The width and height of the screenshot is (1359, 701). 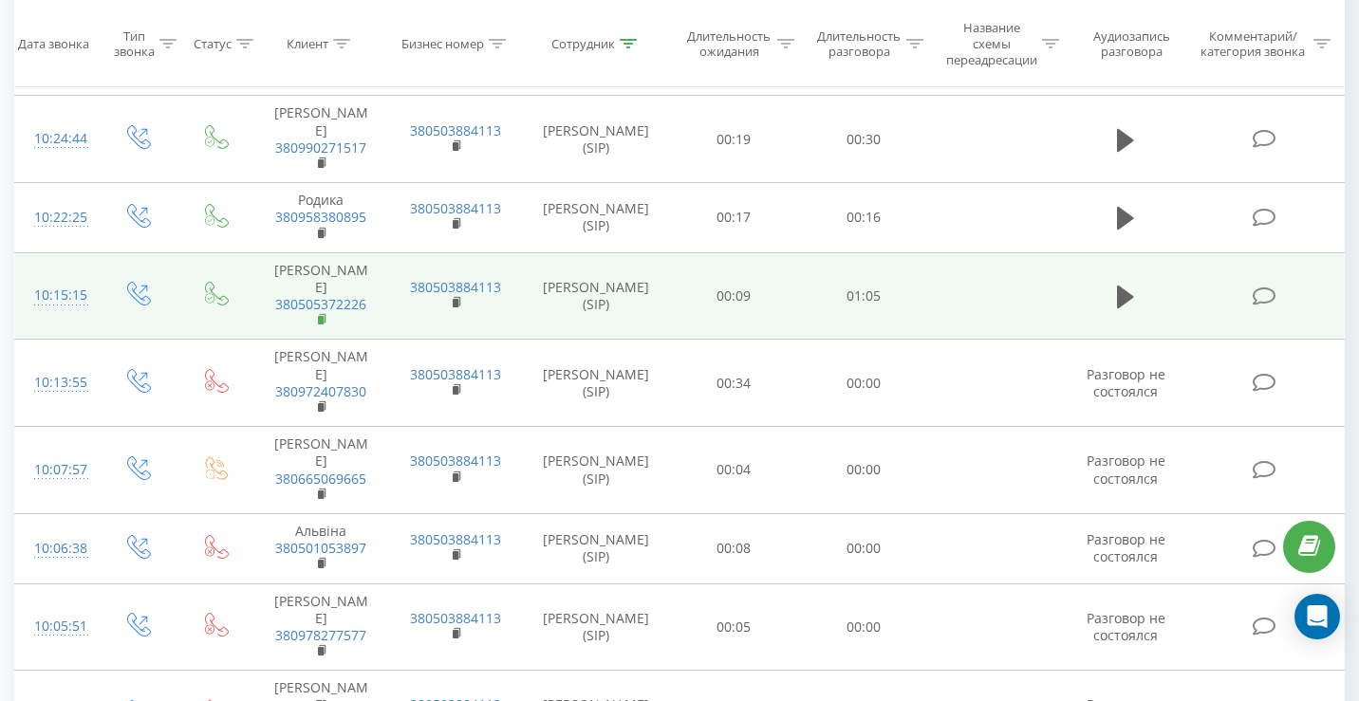 What do you see at coordinates (134, 44) in the screenshot?
I see `div: Тип звонка` at bounding box center [134, 44].